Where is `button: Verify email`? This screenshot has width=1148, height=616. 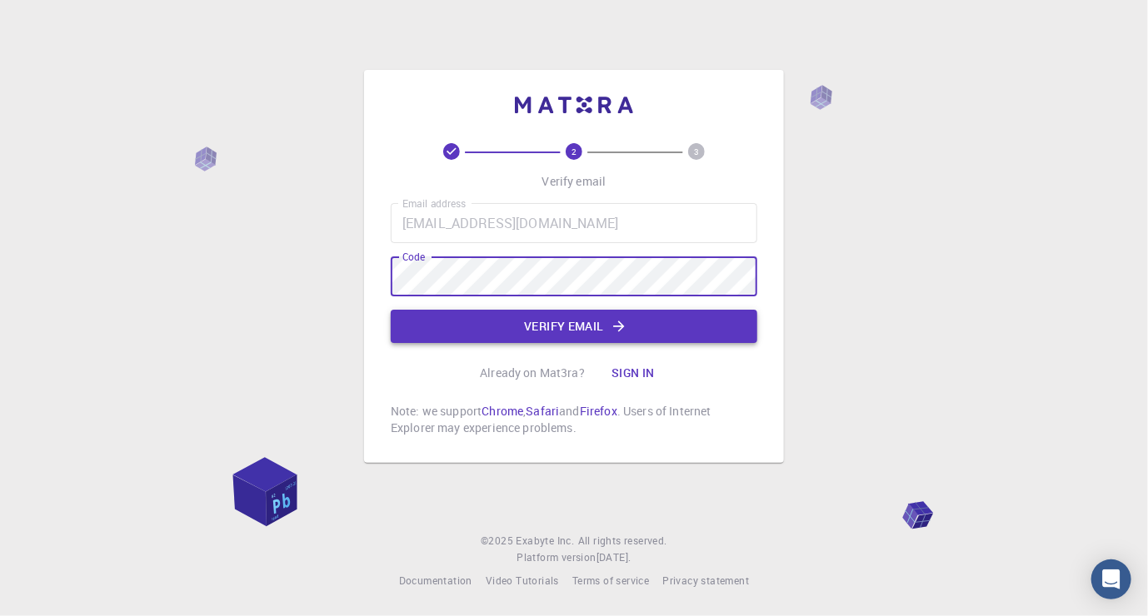
button: Verify email is located at coordinates (574, 327).